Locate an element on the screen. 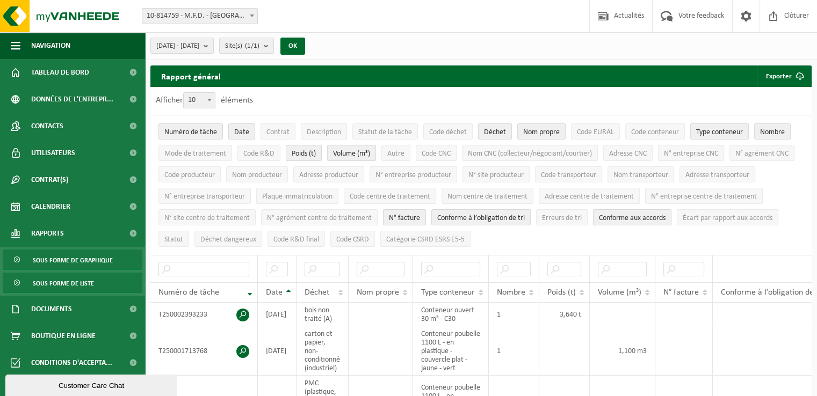  td: bois non traité (A) is located at coordinates (322, 315).